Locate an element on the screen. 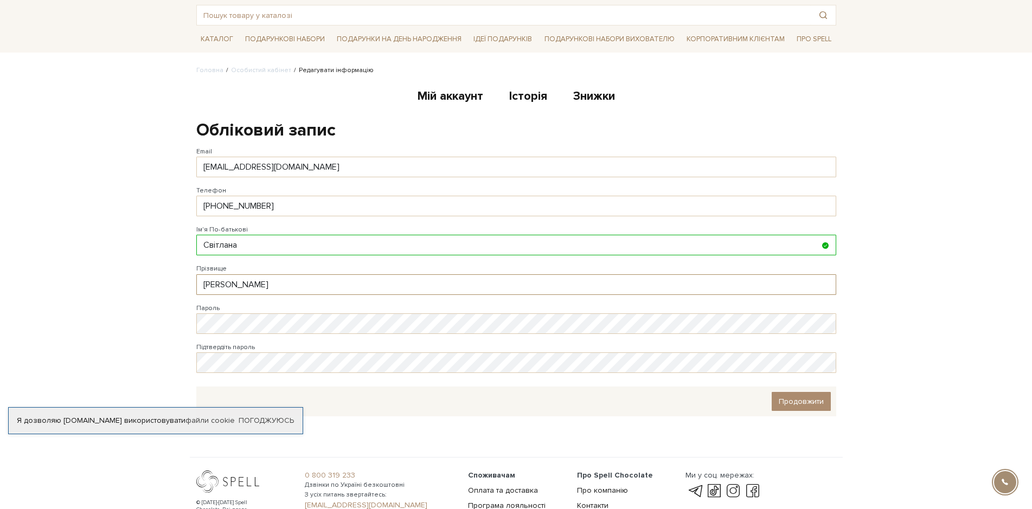 The height and width of the screenshot is (509, 1032). a: Оплата та доставка is located at coordinates (503, 490).